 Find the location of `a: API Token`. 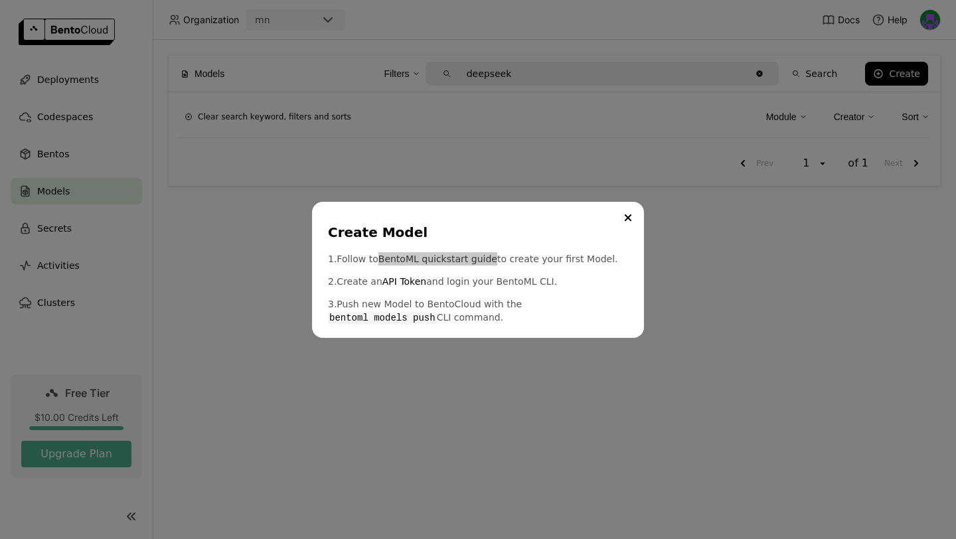

a: API Token is located at coordinates (404, 282).